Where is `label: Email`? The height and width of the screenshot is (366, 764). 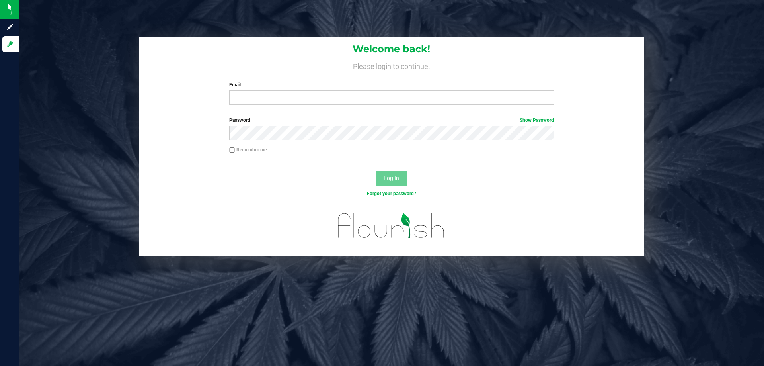
label: Email is located at coordinates (391, 85).